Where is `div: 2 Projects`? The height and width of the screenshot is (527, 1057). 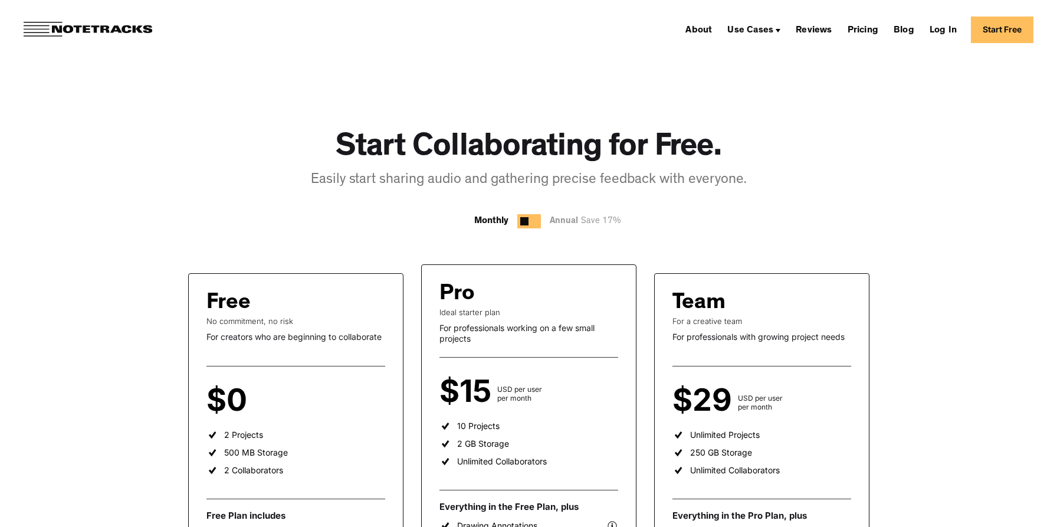
div: 2 Projects is located at coordinates (244, 435).